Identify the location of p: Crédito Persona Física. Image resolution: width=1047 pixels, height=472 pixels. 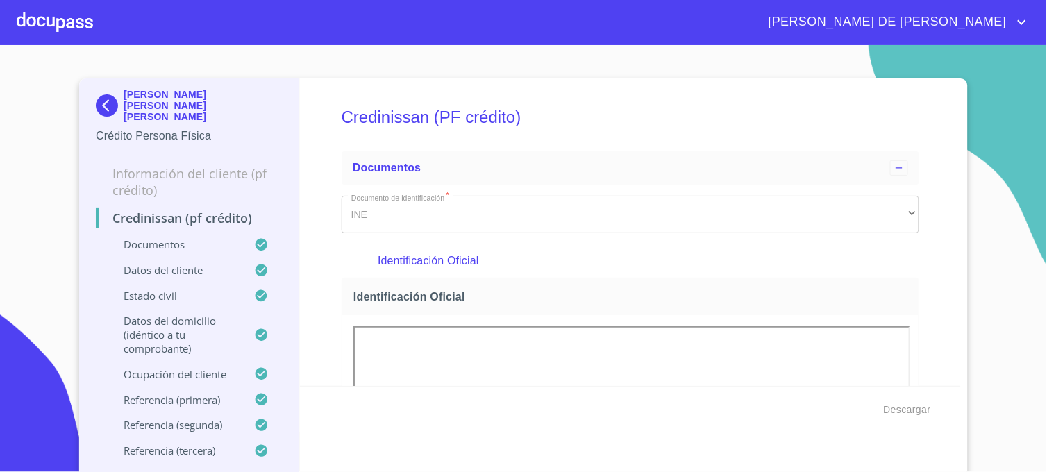
(189, 136).